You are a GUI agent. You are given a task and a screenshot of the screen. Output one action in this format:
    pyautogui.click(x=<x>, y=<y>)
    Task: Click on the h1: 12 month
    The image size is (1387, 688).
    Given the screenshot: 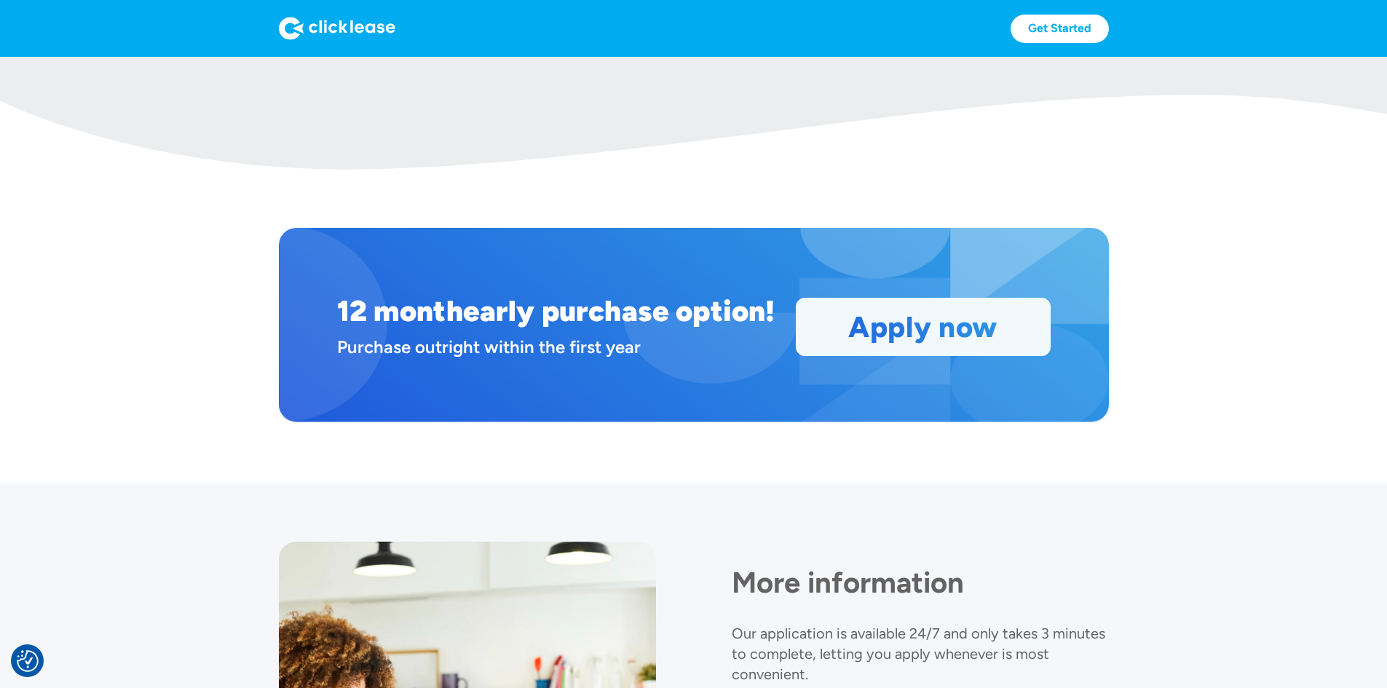 What is the action you would take?
    pyautogui.click(x=400, y=311)
    